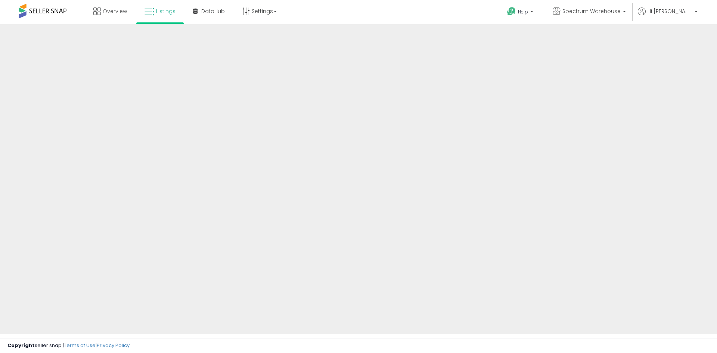 The image size is (717, 353). I want to click on i: Get Help, so click(511, 11).